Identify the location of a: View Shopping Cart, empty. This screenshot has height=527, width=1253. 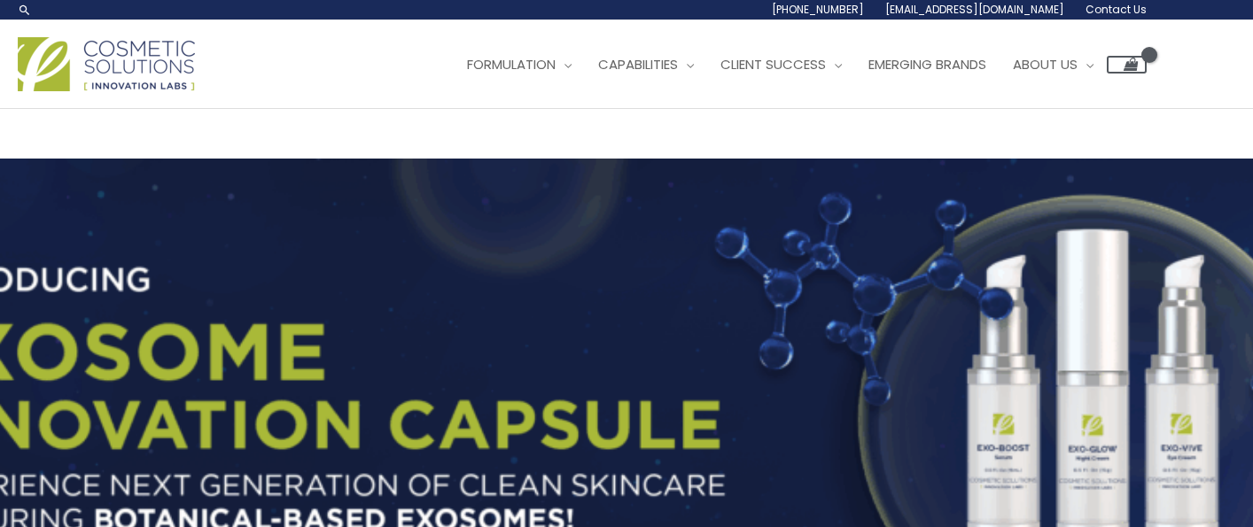
(1127, 65).